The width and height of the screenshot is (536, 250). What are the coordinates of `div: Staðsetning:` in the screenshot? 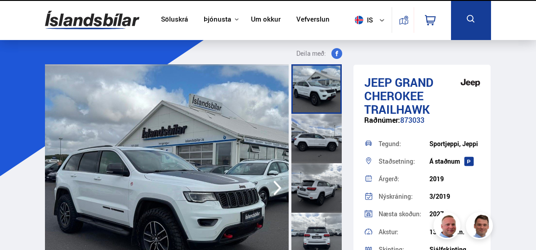 It's located at (404, 161).